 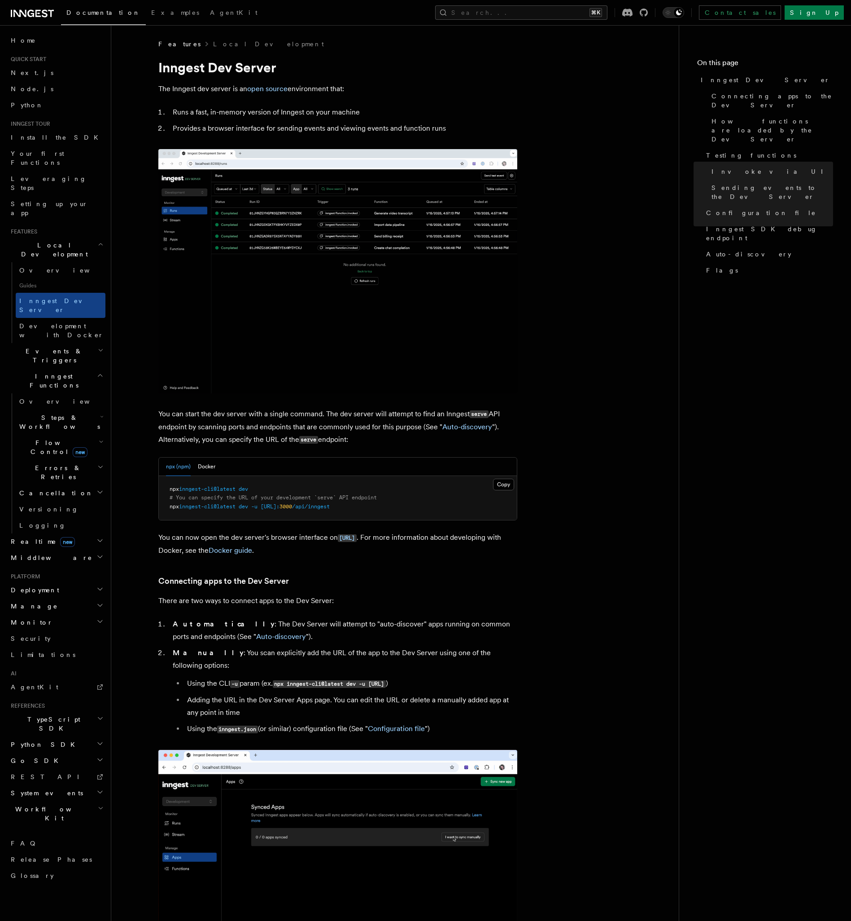 I want to click on img: Dev Server Demo, so click(x=338, y=271).